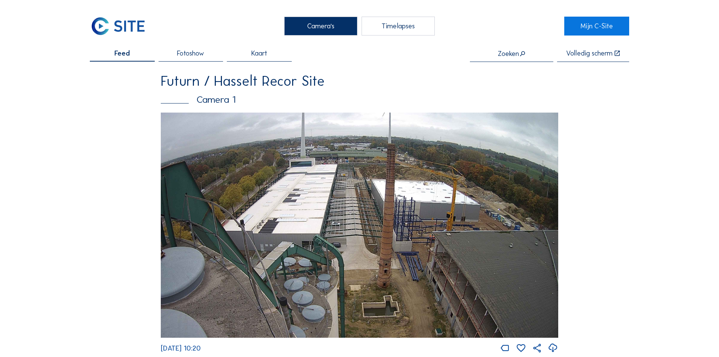  What do you see at coordinates (122, 26) in the screenshot?
I see `a: C-SITE Logo` at bounding box center [122, 26].